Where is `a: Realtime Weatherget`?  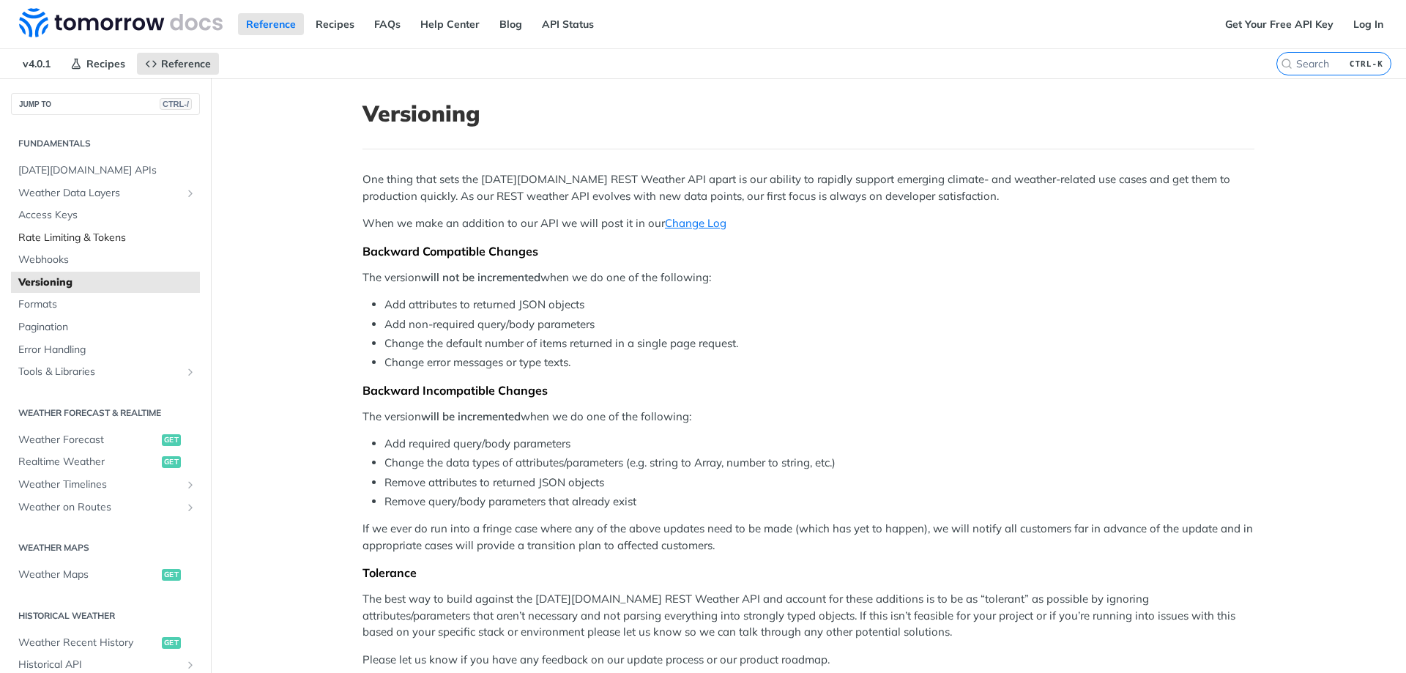 a: Realtime Weatherget is located at coordinates (105, 462).